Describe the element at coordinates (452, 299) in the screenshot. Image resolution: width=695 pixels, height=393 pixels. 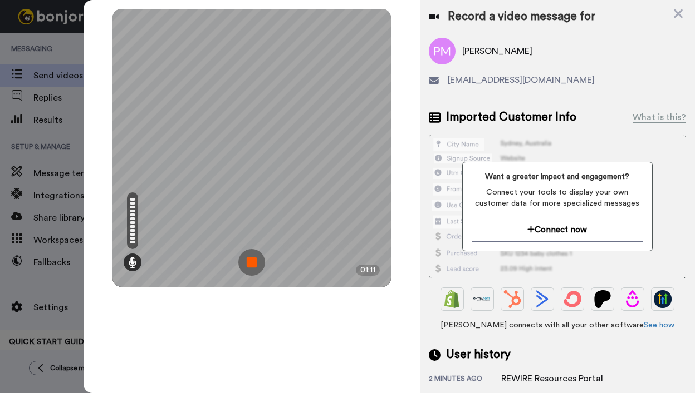
I see `img: Shopify` at that location.